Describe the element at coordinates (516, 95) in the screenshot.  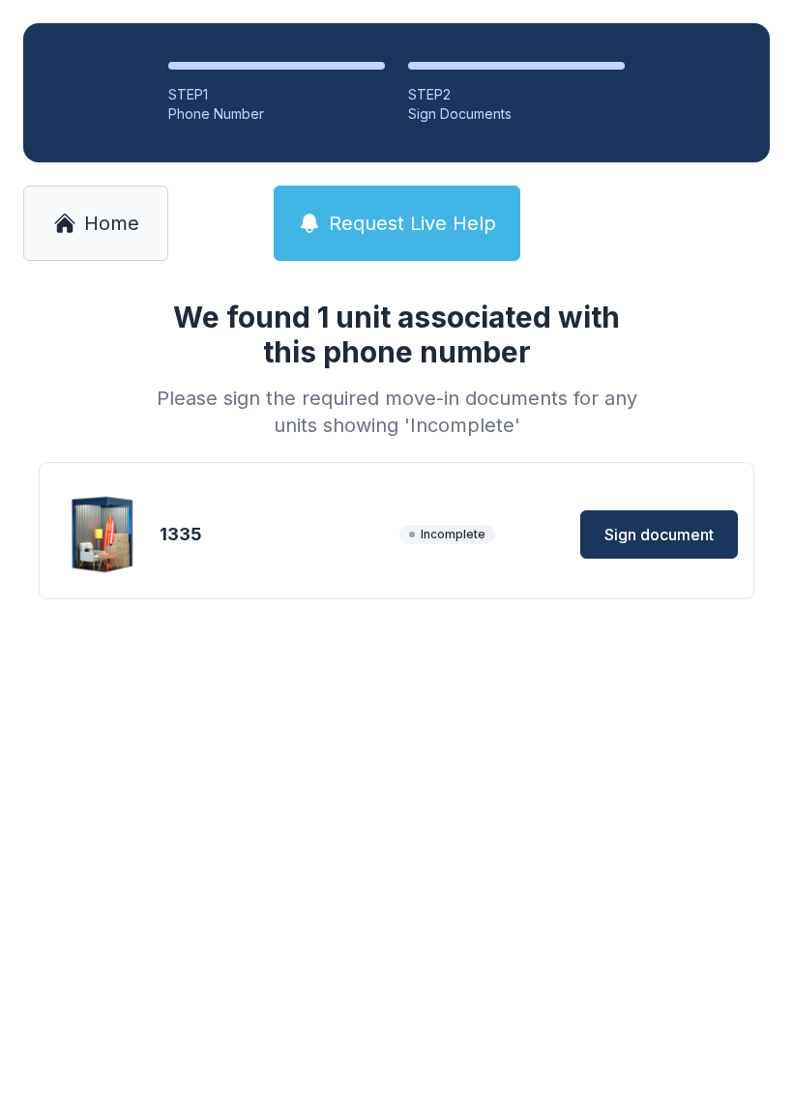
I see `div: STEP 2` at that location.